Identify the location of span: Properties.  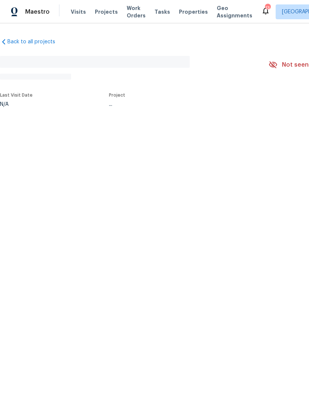
(193, 12).